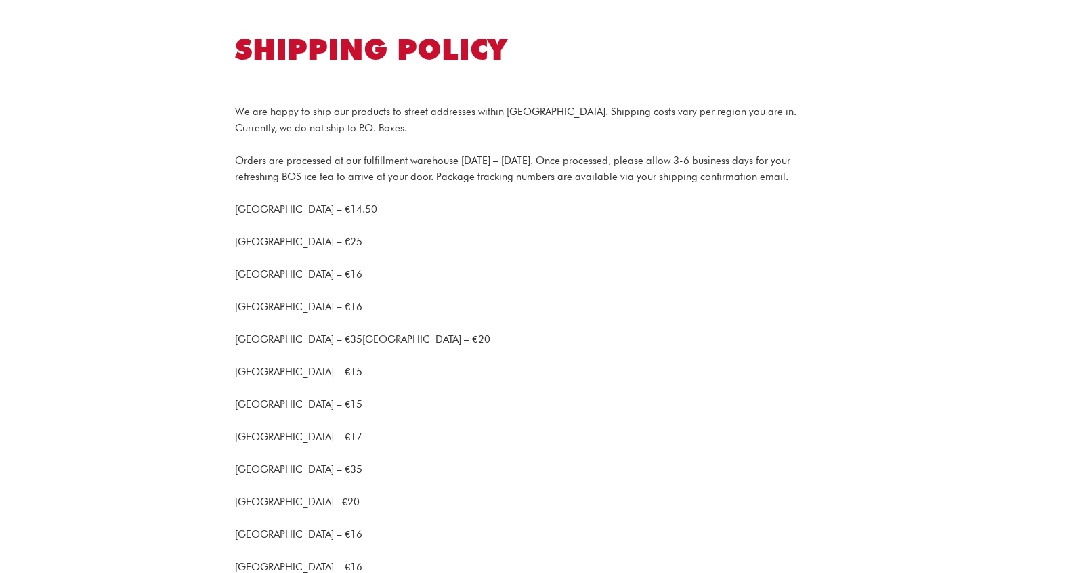 The width and height of the screenshot is (1066, 573). Describe the element at coordinates (351, 502) in the screenshot. I see `span: €20` at that location.